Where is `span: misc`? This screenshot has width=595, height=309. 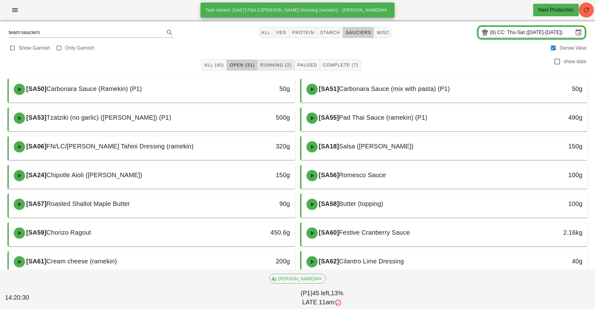
span: misc is located at coordinates (383, 33).